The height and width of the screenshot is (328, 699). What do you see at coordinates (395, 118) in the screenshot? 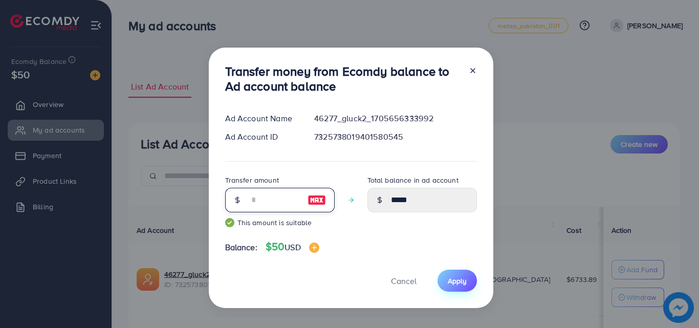
I see `div: 46277_gluck2_1705656333992` at bounding box center [395, 118].